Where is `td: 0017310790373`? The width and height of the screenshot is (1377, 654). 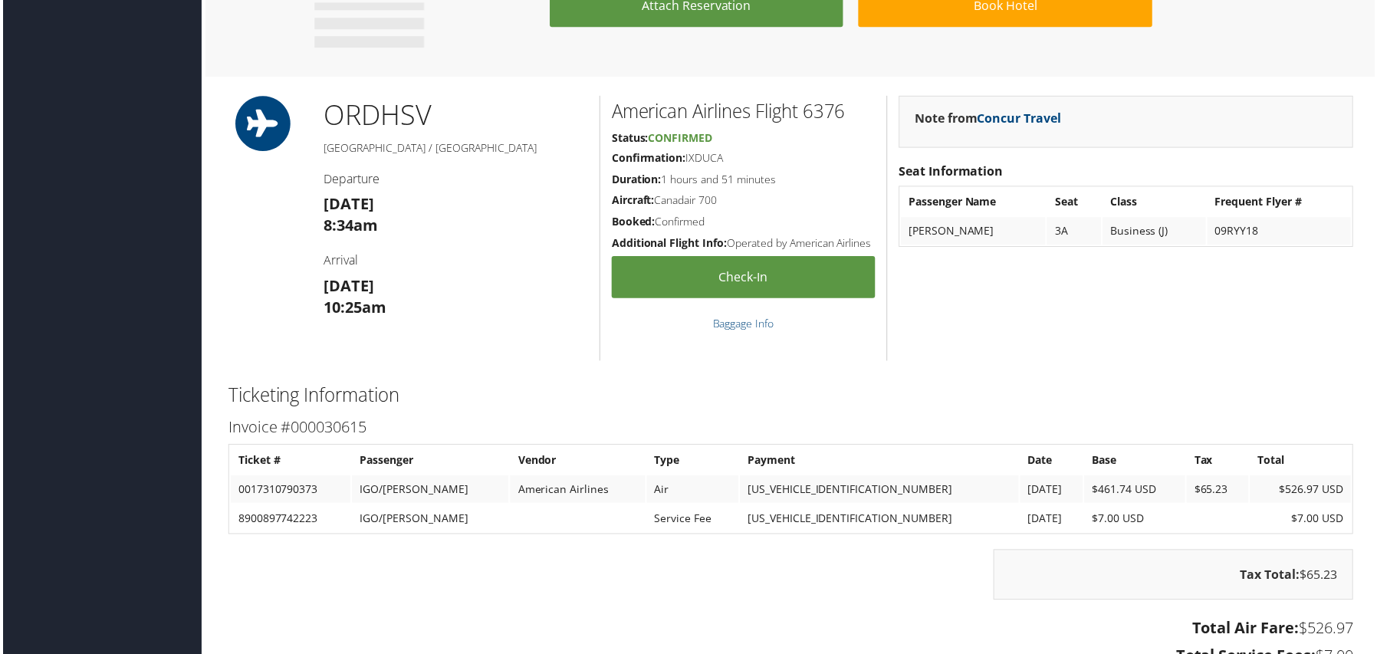 td: 0017310790373 is located at coordinates (288, 491).